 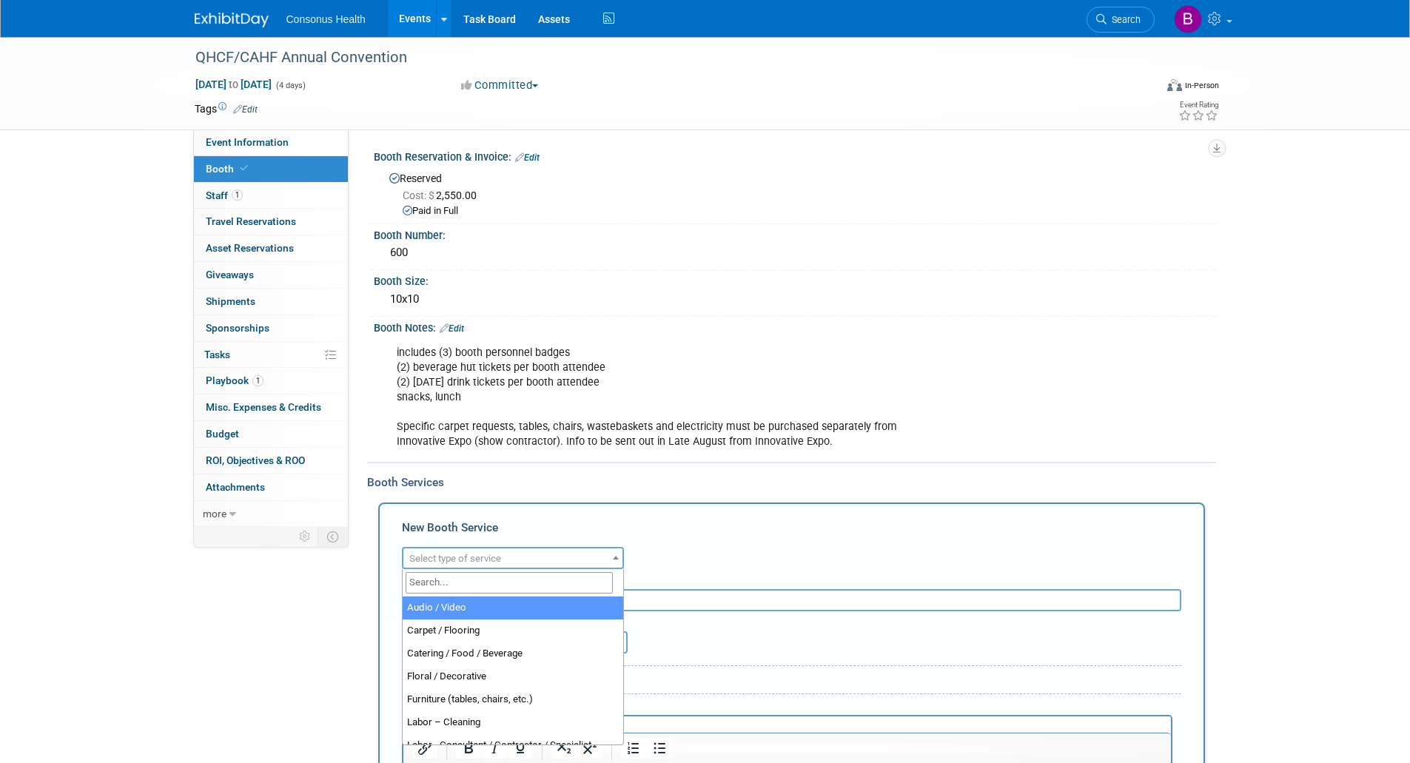 What do you see at coordinates (1121, 19) in the screenshot?
I see `a: Search` at bounding box center [1121, 19].